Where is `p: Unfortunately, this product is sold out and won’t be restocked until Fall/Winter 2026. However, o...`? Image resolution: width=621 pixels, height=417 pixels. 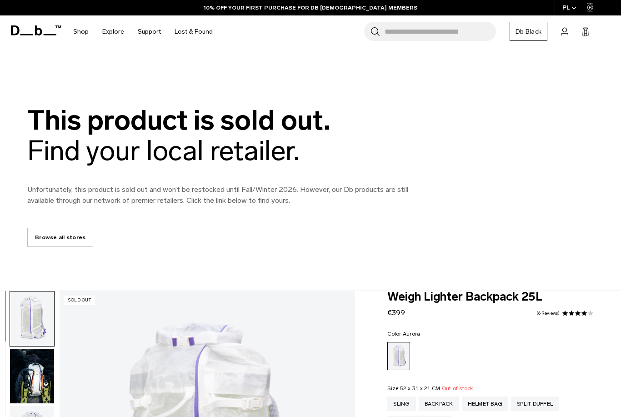 p: Unfortunately, this product is sold out and won’t be restocked until Fall/Winter 2026. However, o... is located at coordinates (232, 195).